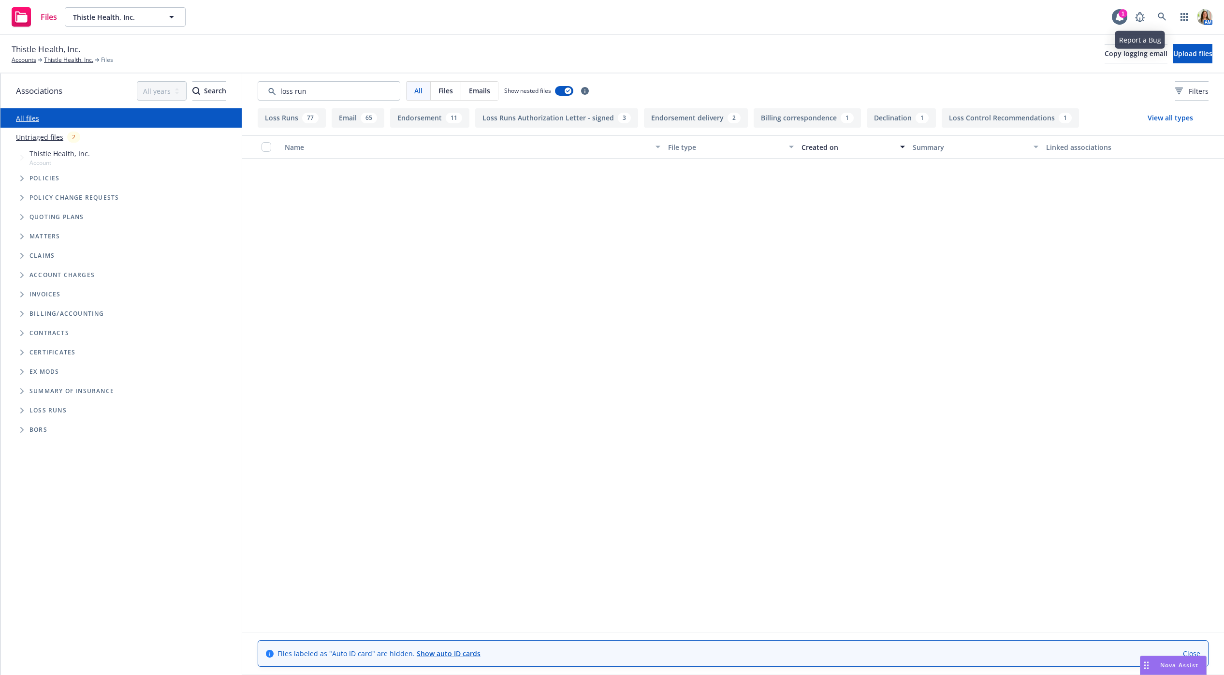 This screenshot has width=1224, height=675. Describe the element at coordinates (1173, 665) in the screenshot. I see `button: Nova Assist` at that location.